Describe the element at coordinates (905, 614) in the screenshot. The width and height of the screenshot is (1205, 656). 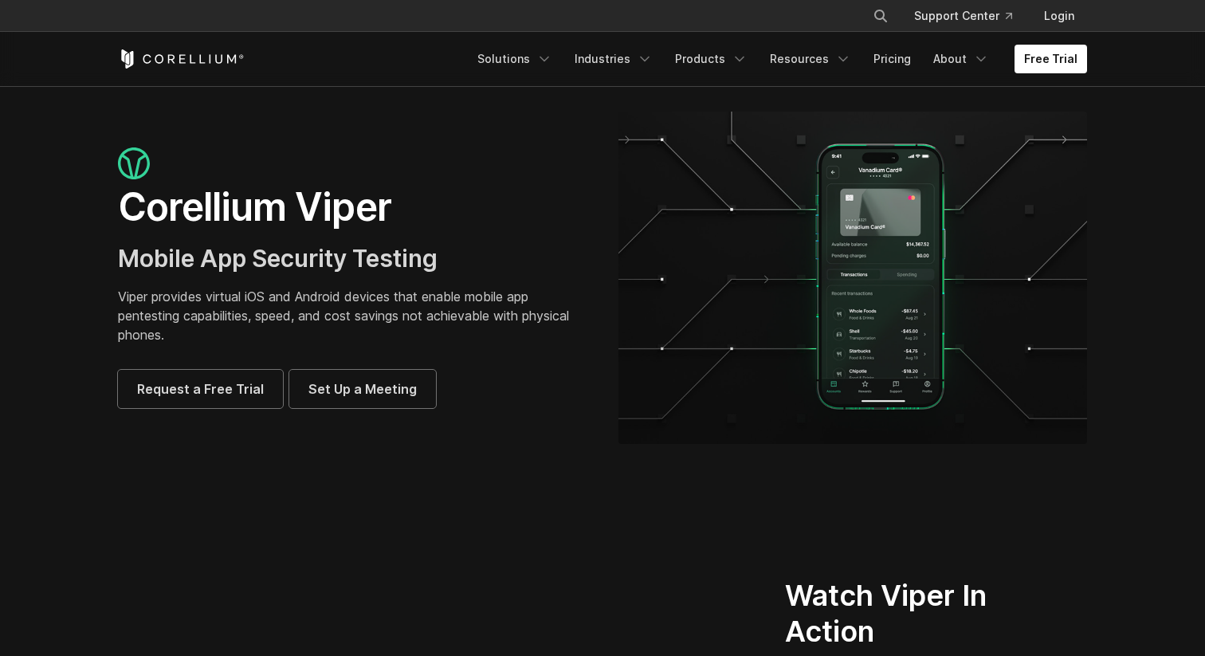
I see `h2: Watch Viper In Action` at that location.